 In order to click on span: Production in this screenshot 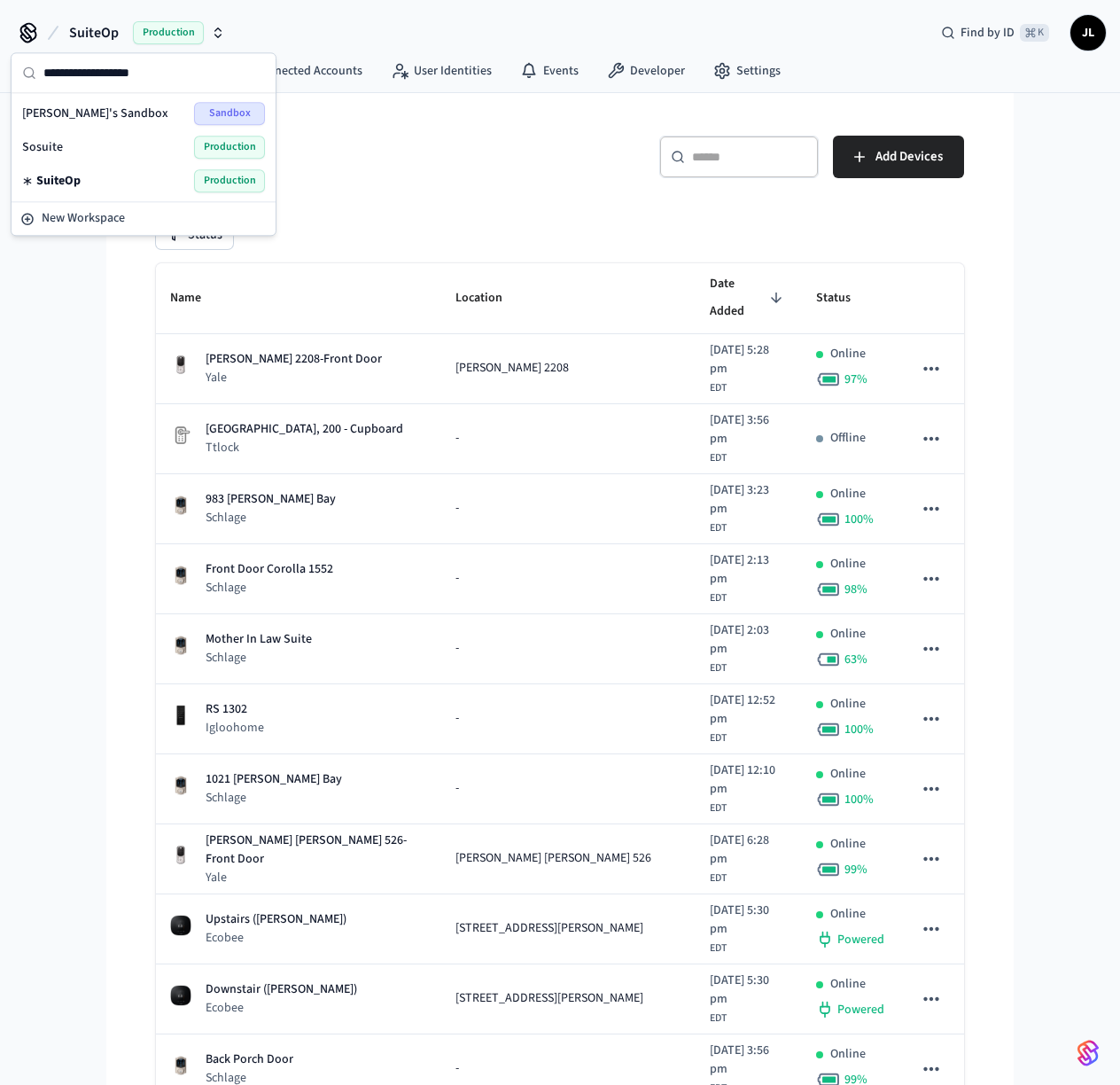, I will do `click(229, 148)`.